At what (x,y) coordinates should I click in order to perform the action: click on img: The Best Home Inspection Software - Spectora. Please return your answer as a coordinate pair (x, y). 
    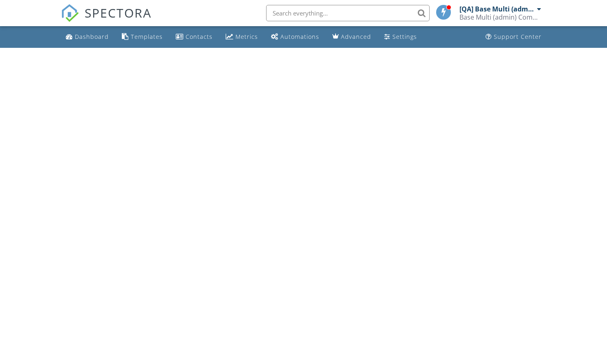
    Looking at the image, I should click on (70, 13).